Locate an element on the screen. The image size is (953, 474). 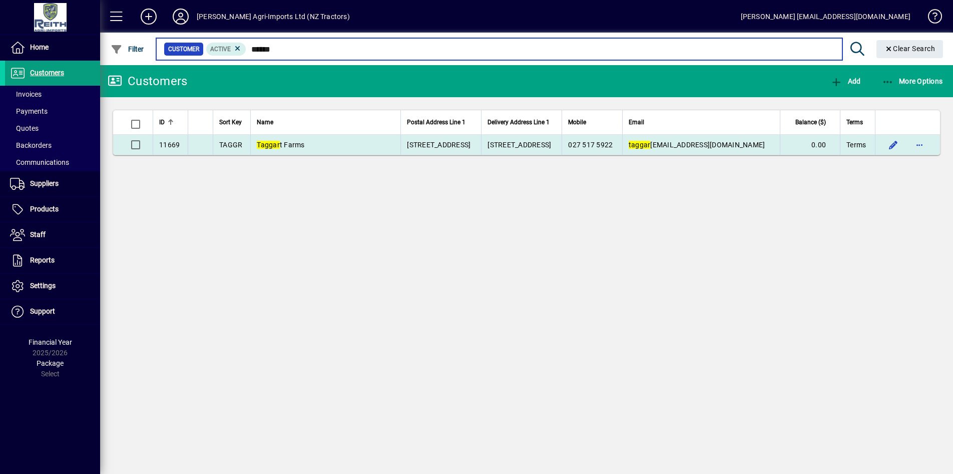
span: Postal Address Line 1 is located at coordinates (436, 122).